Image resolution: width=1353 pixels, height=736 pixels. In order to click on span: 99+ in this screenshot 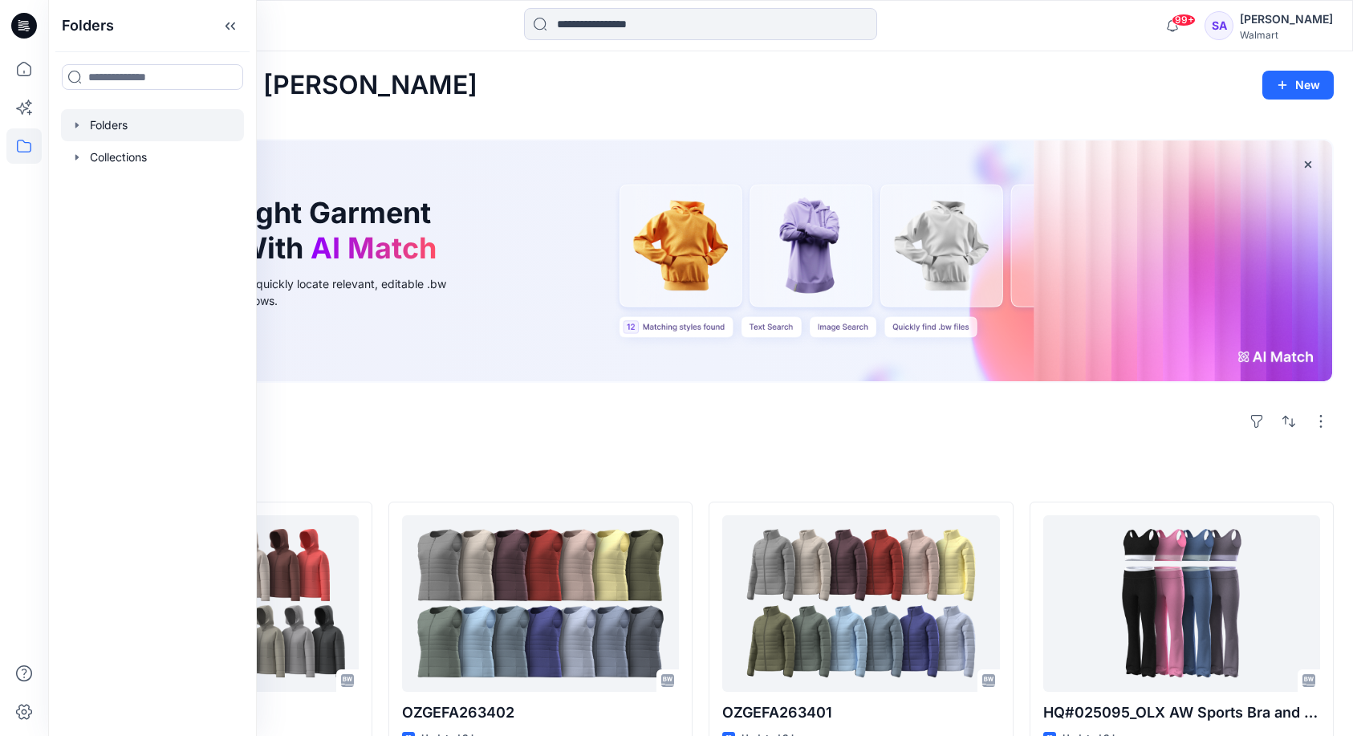, I will do `click(1184, 20)`.